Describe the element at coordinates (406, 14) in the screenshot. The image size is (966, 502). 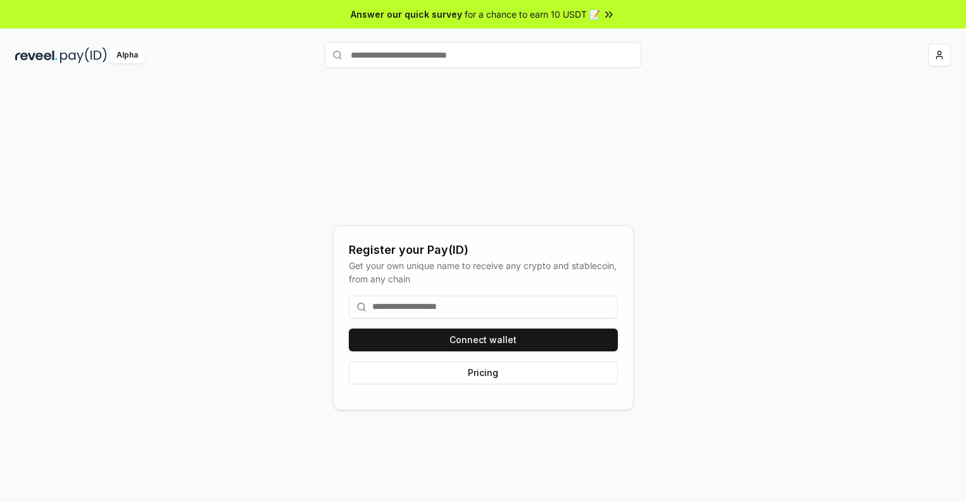
I see `span: Answer our quick survey` at that location.